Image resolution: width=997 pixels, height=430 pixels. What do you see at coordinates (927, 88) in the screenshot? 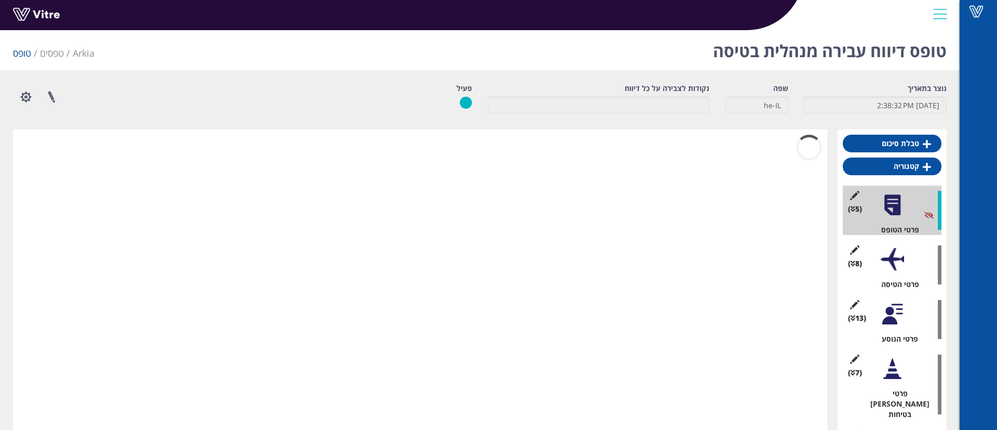
I see `label: נוצר בתאריך` at bounding box center [927, 88].